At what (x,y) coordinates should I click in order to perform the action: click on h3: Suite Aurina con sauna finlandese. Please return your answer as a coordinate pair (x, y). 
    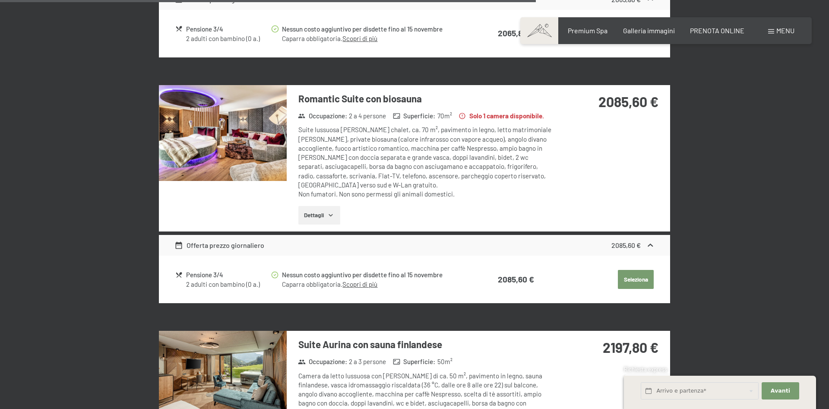
    Looking at the image, I should click on (427, 344).